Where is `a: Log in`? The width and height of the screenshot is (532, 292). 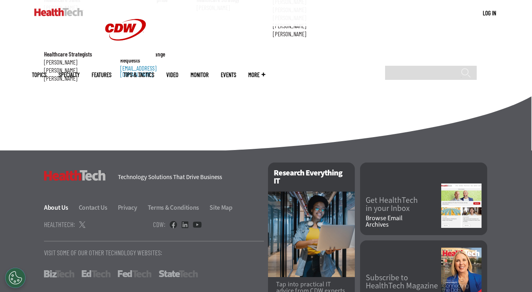 a: Log in is located at coordinates (489, 13).